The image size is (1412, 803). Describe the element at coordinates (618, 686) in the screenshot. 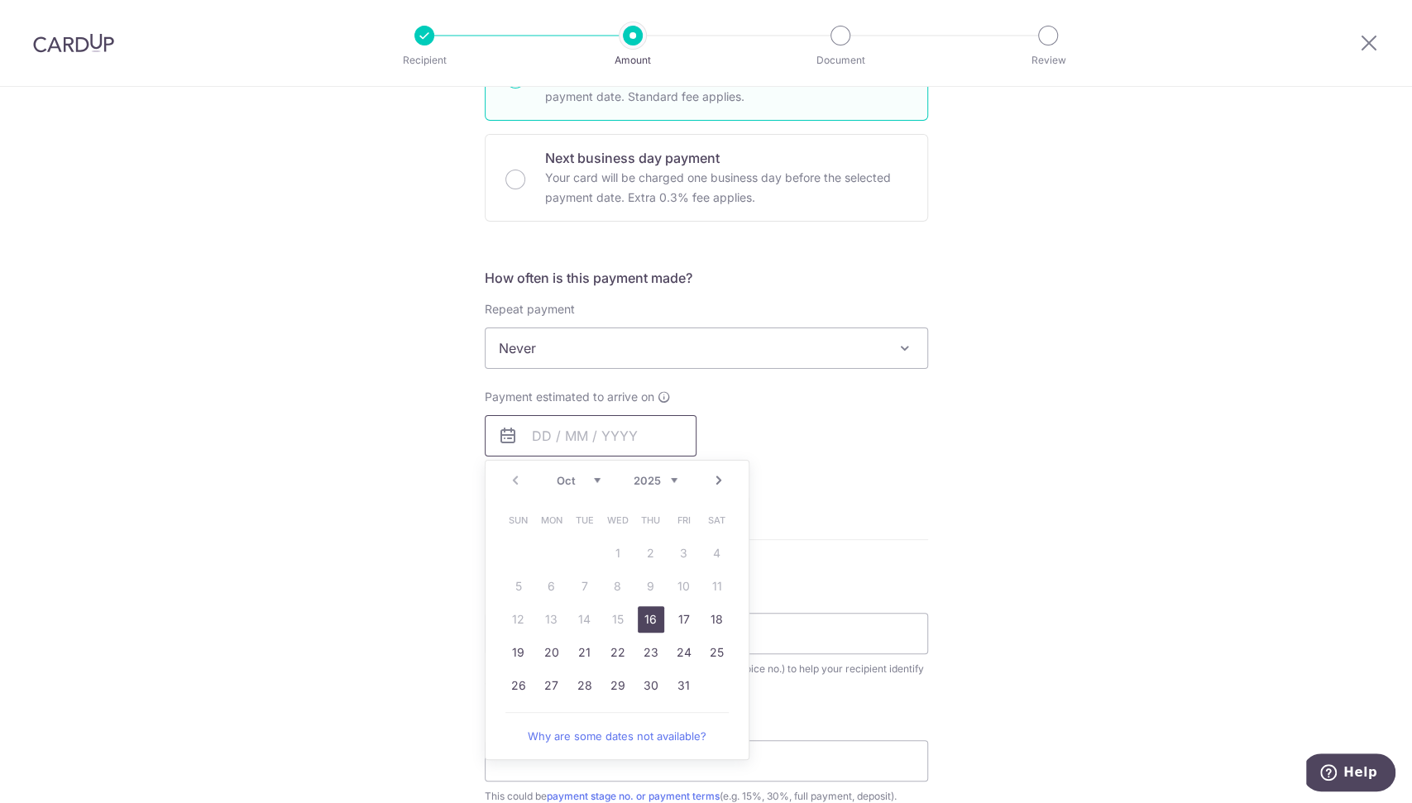

I see `a: 29` at that location.